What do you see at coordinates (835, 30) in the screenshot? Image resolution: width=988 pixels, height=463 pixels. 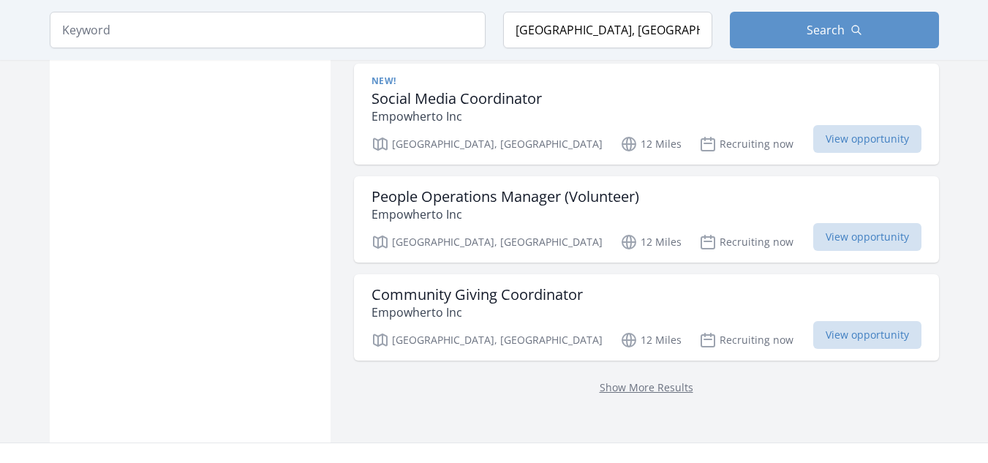 I see `button: Search` at bounding box center [835, 30].